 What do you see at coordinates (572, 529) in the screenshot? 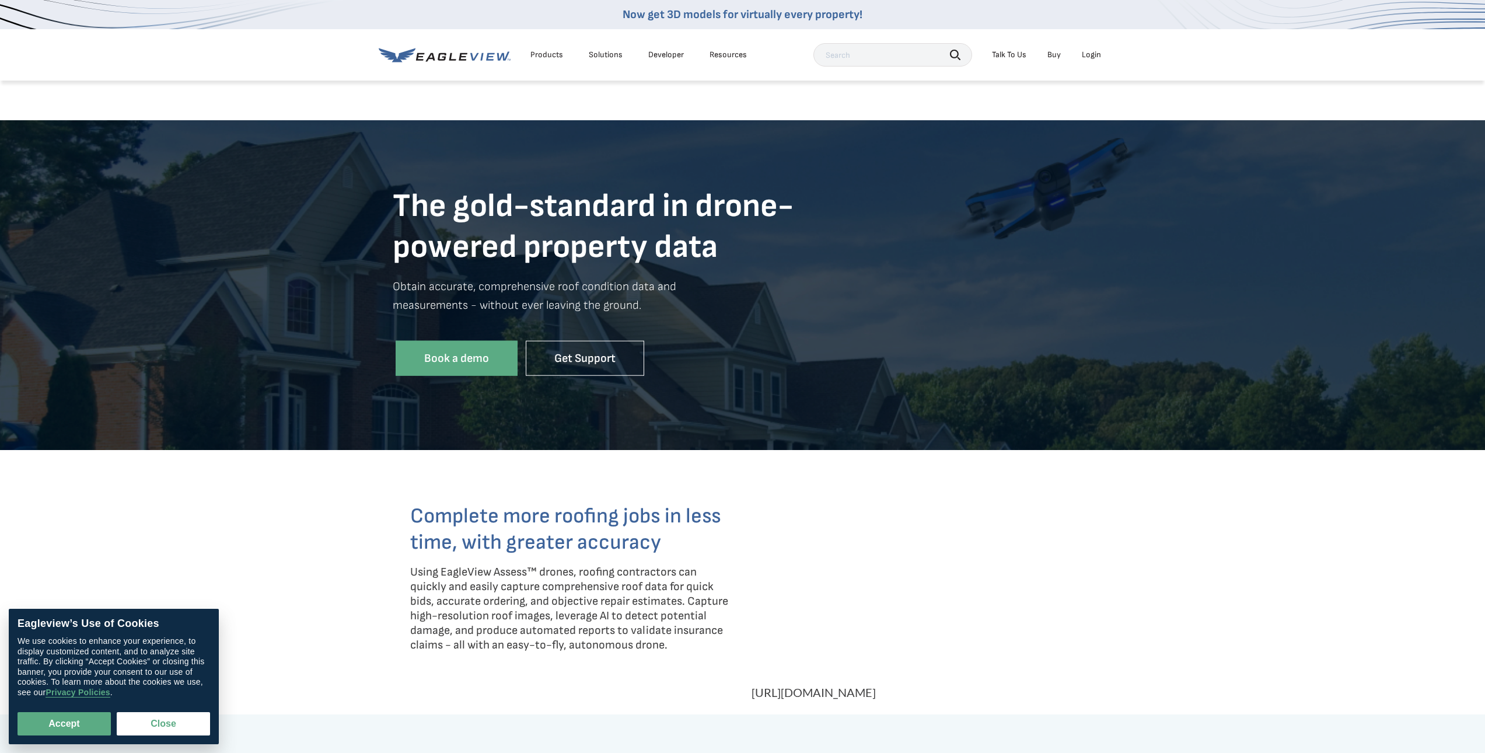
I see `h3: Complete more roofing jobs in less time, with greater accuracy` at bounding box center [572, 529].